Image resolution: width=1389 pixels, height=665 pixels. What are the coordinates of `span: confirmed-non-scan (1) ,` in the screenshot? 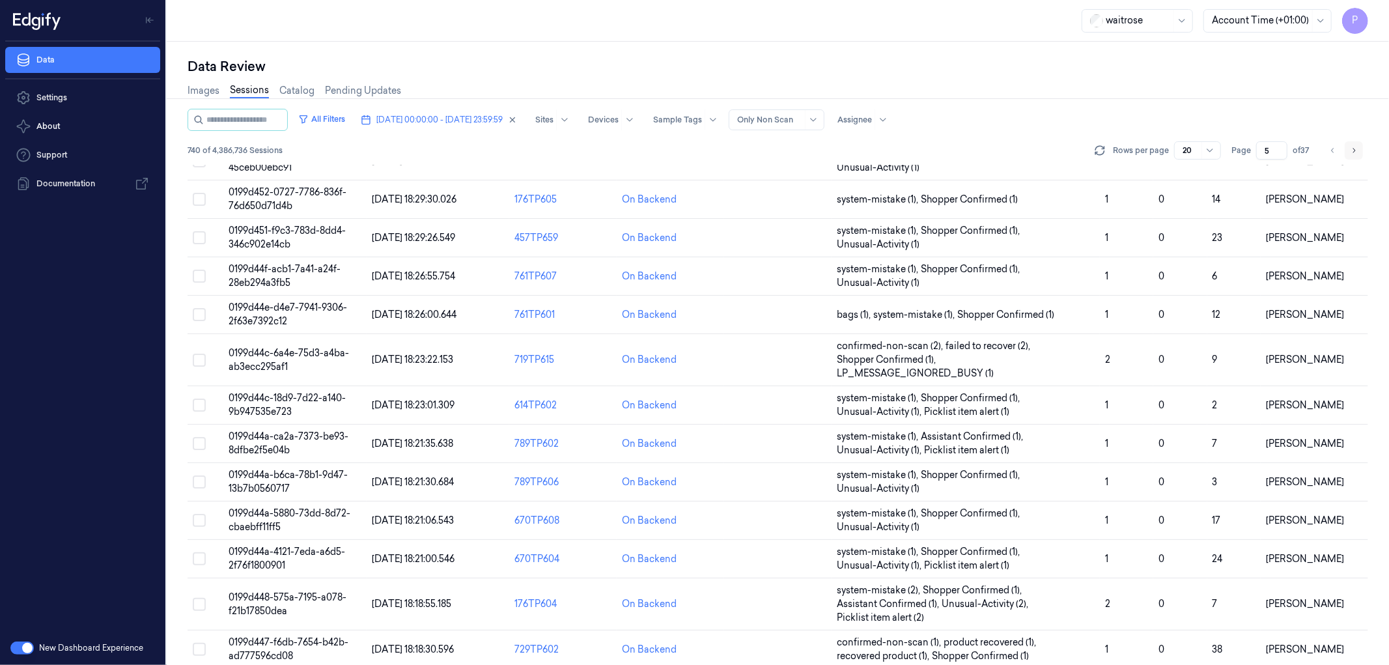 It's located at (890, 642).